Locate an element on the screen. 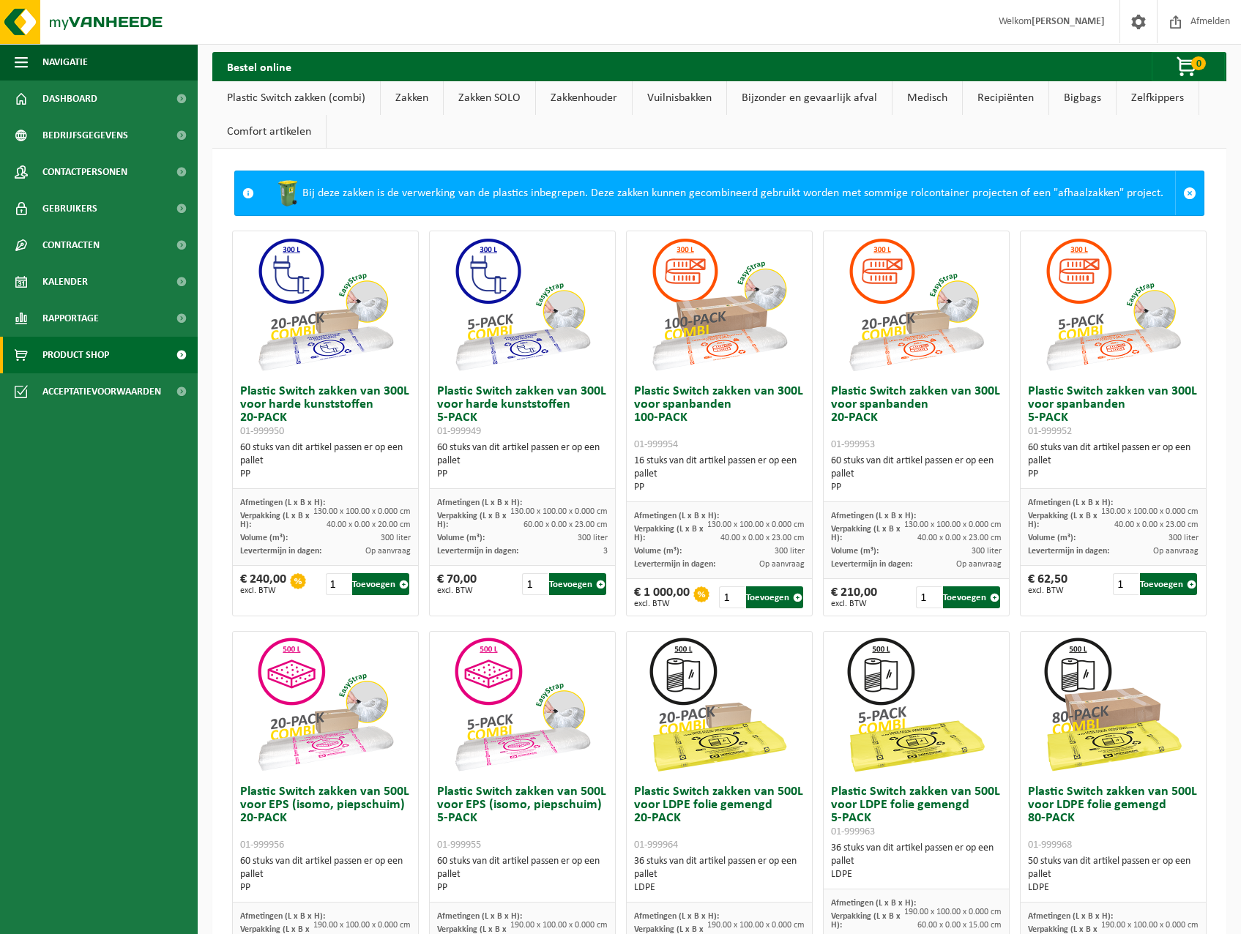 The width and height of the screenshot is (1241, 934). span: Product Shop is located at coordinates (75, 355).